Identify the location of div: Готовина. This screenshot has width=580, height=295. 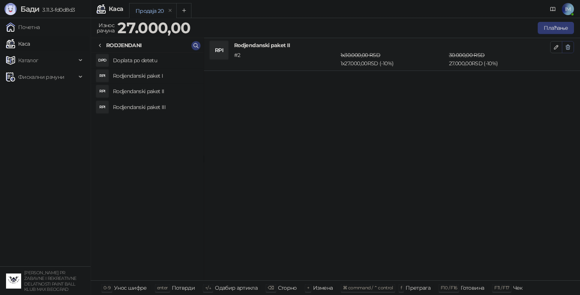
(472, 288).